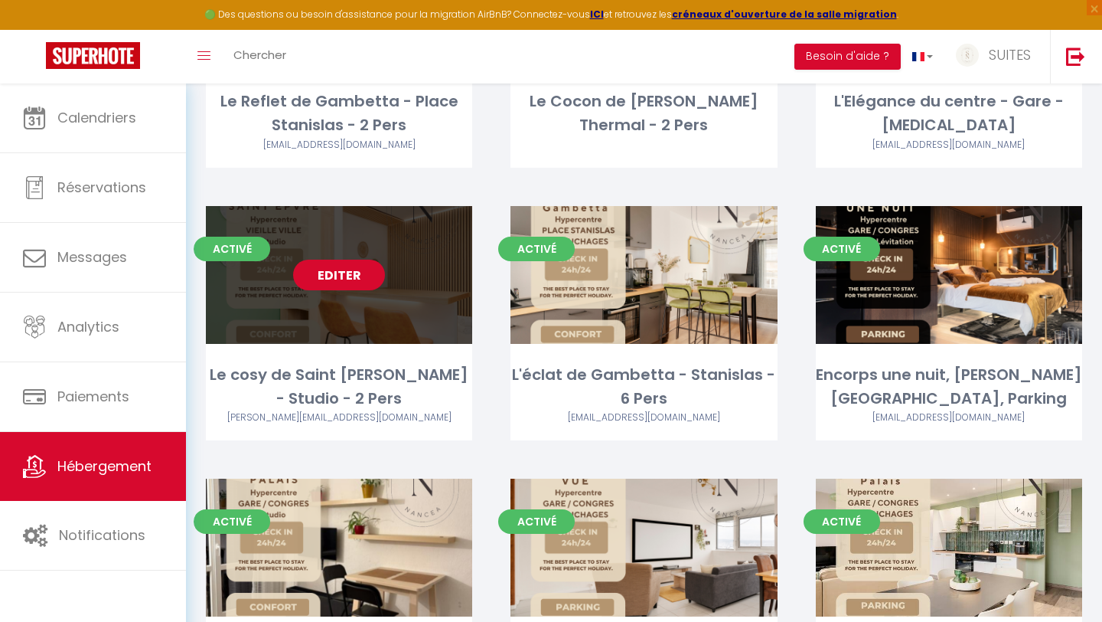 This screenshot has width=1102, height=622. What do you see at coordinates (260, 57) in the screenshot?
I see `a: Chercher` at bounding box center [260, 57].